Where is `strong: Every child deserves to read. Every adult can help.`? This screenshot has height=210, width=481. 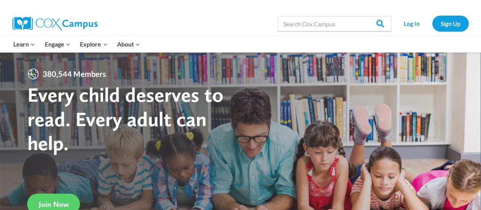 strong: Every child deserves to read. Every adult can help. is located at coordinates (126, 118).